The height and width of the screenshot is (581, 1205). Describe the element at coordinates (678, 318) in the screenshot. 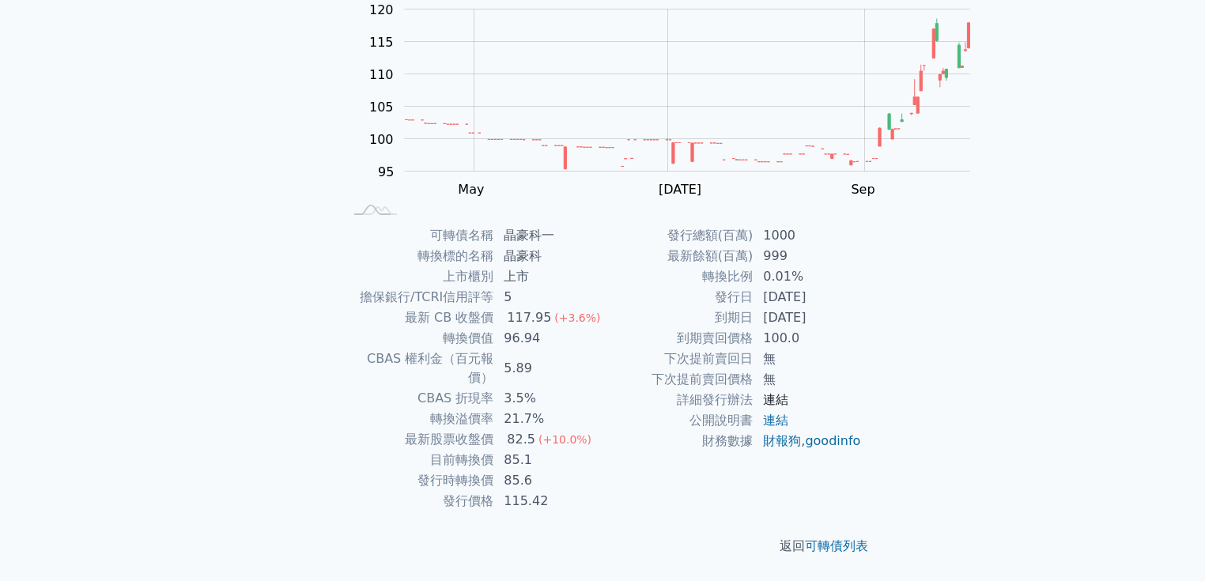

I see `td: 到期日` at that location.